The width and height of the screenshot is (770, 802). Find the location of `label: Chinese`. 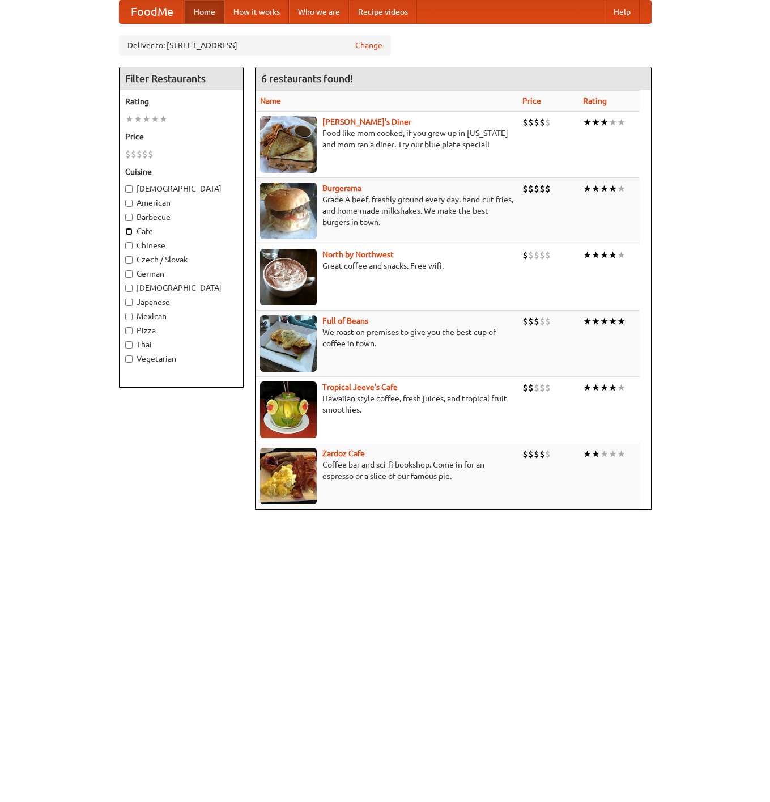

label: Chinese is located at coordinates (181, 245).